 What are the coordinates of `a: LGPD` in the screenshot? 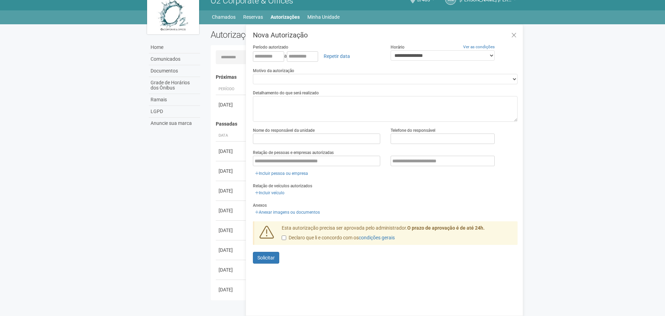 It's located at (174, 112).